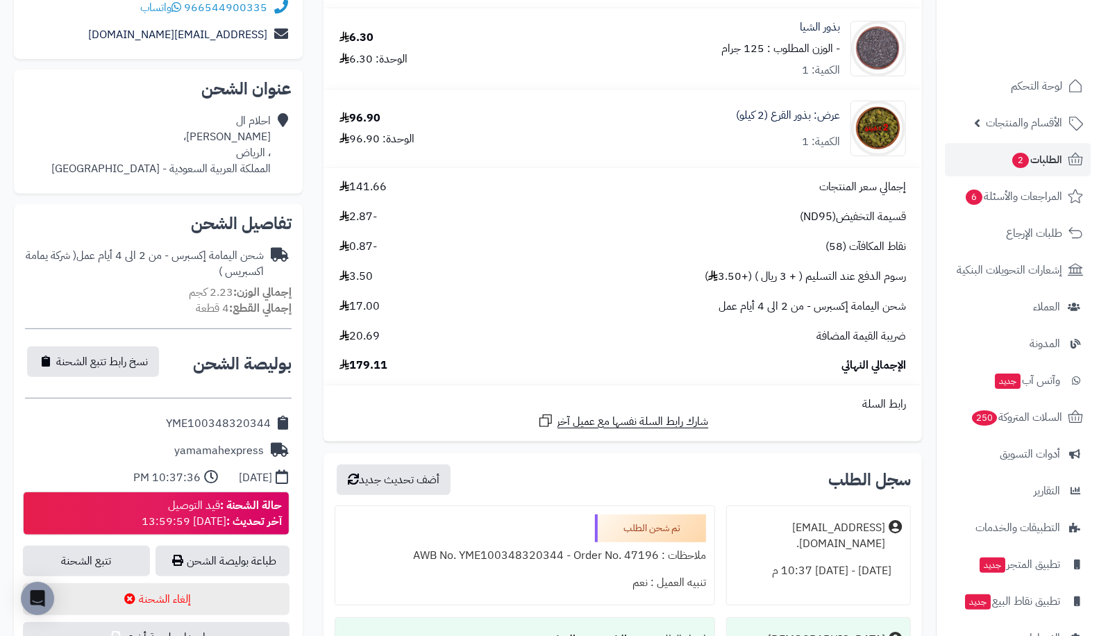 This screenshot has height=636, width=1099. I want to click on h2: عنوان الشحن, so click(158, 89).